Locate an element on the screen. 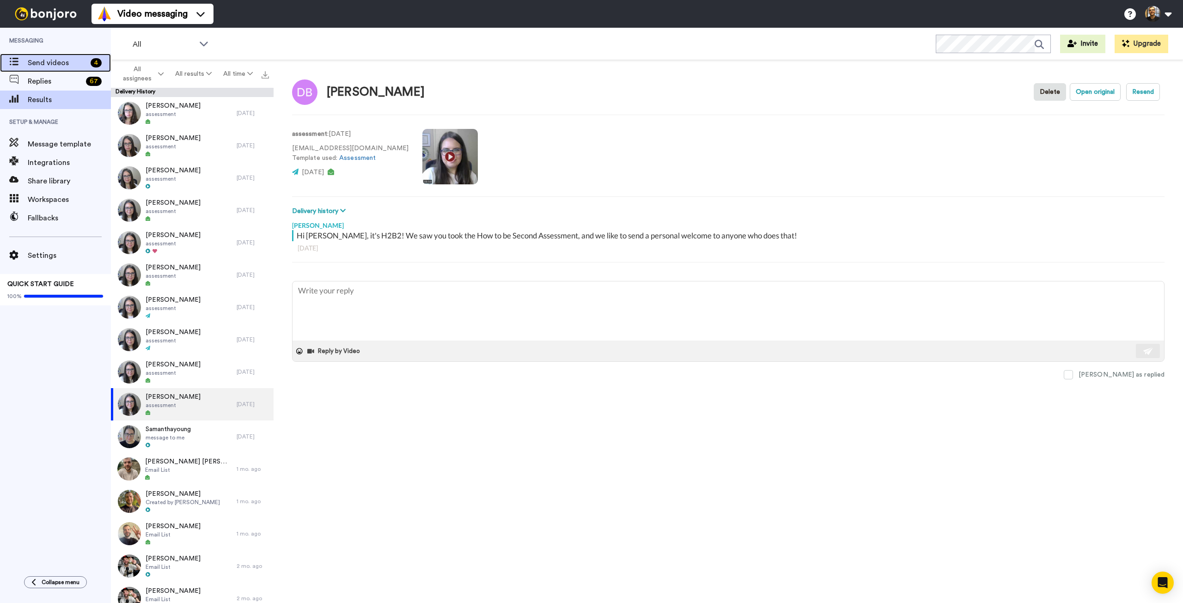  span: Samanthayoung is located at coordinates (168, 429).